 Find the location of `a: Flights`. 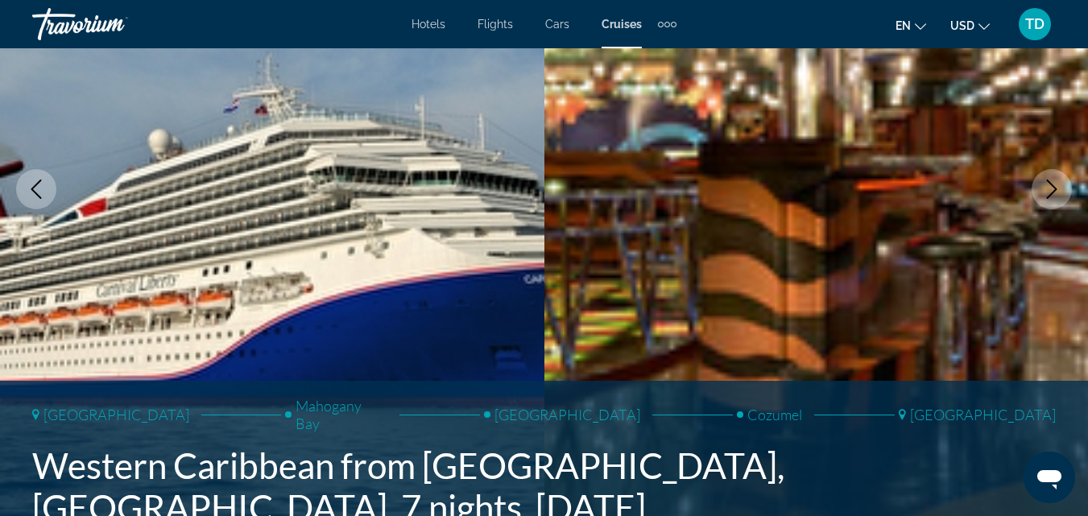

a: Flights is located at coordinates (495, 24).